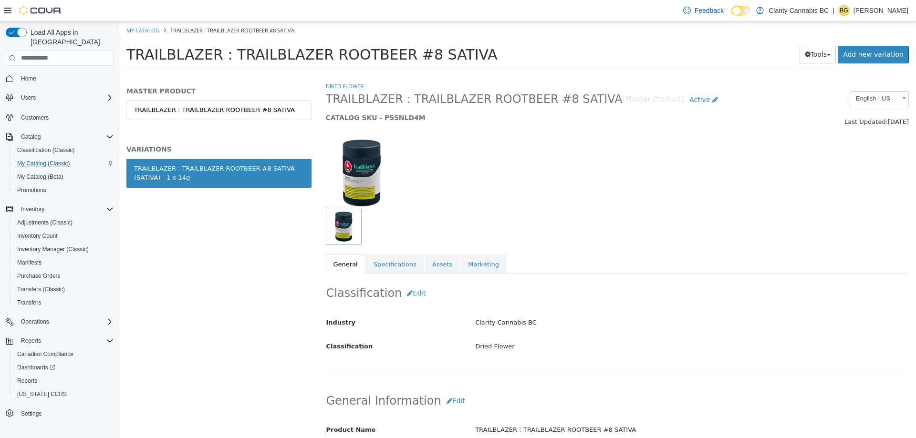  Describe the element at coordinates (843, 10) in the screenshot. I see `span: BG` at that location.